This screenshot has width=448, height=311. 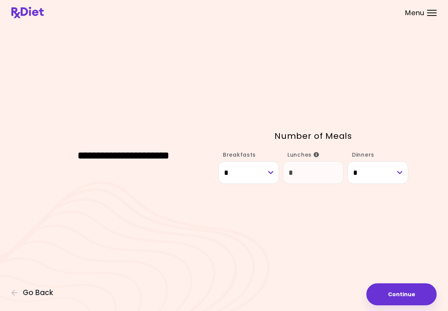 What do you see at coordinates (237, 155) in the screenshot?
I see `label: Breakfasts` at bounding box center [237, 155].